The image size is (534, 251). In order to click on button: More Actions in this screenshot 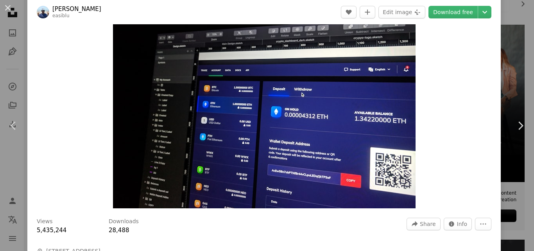, I will do `click(484, 224)`.